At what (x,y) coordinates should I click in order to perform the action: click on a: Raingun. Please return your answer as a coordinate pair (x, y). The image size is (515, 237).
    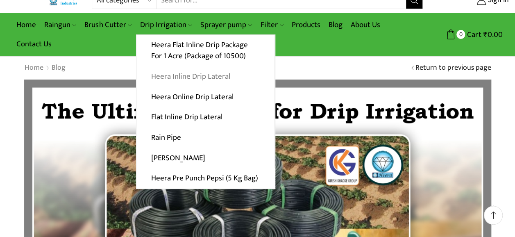
    Looking at the image, I should click on (60, 25).